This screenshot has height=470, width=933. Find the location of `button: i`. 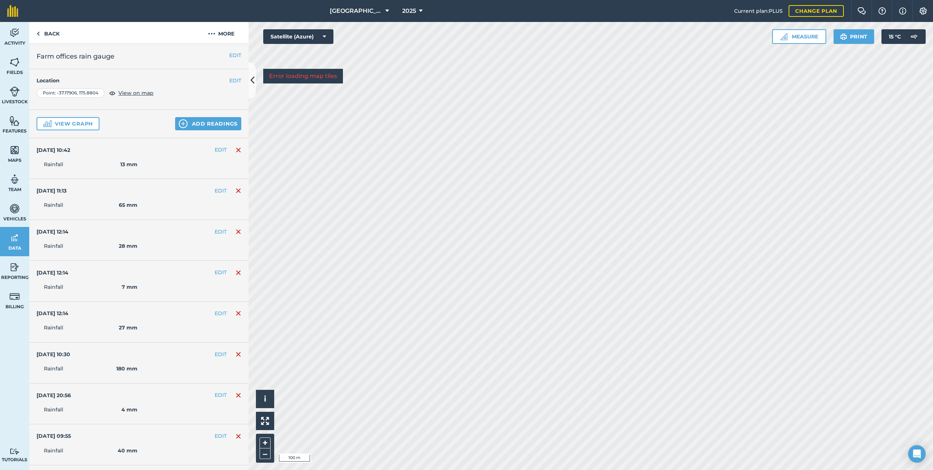

button: i is located at coordinates (265, 399).